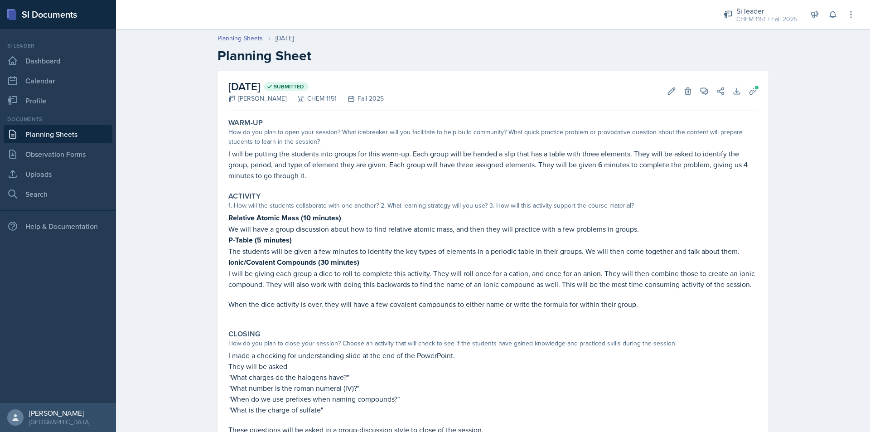 This screenshot has height=432, width=870. Describe the element at coordinates (285, 218) in the screenshot. I see `strong: Relative Atomic Mass (10 minutes)` at that location.